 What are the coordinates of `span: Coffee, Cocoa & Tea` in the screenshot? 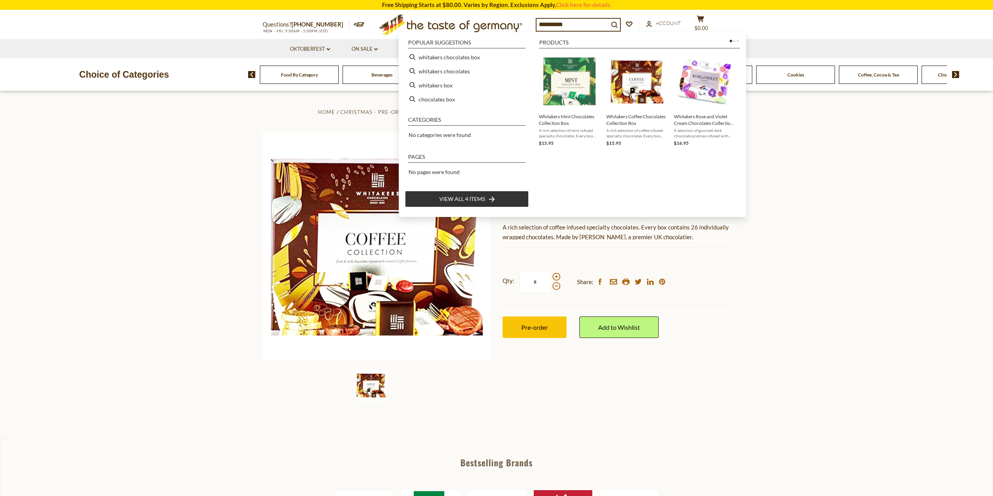 It's located at (879, 75).